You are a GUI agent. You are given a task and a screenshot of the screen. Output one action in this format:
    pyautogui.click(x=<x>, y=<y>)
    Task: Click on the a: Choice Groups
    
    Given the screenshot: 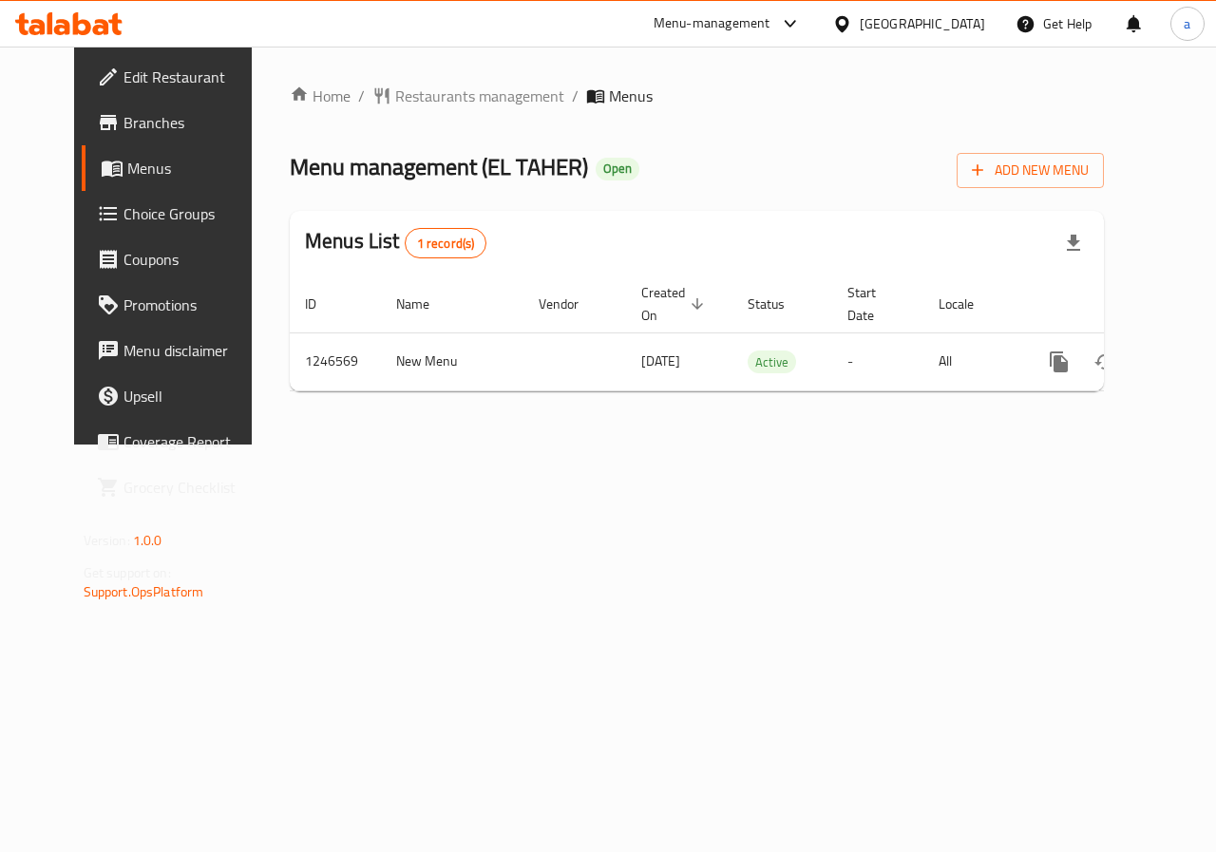 What is the action you would take?
    pyautogui.click(x=180, y=214)
    